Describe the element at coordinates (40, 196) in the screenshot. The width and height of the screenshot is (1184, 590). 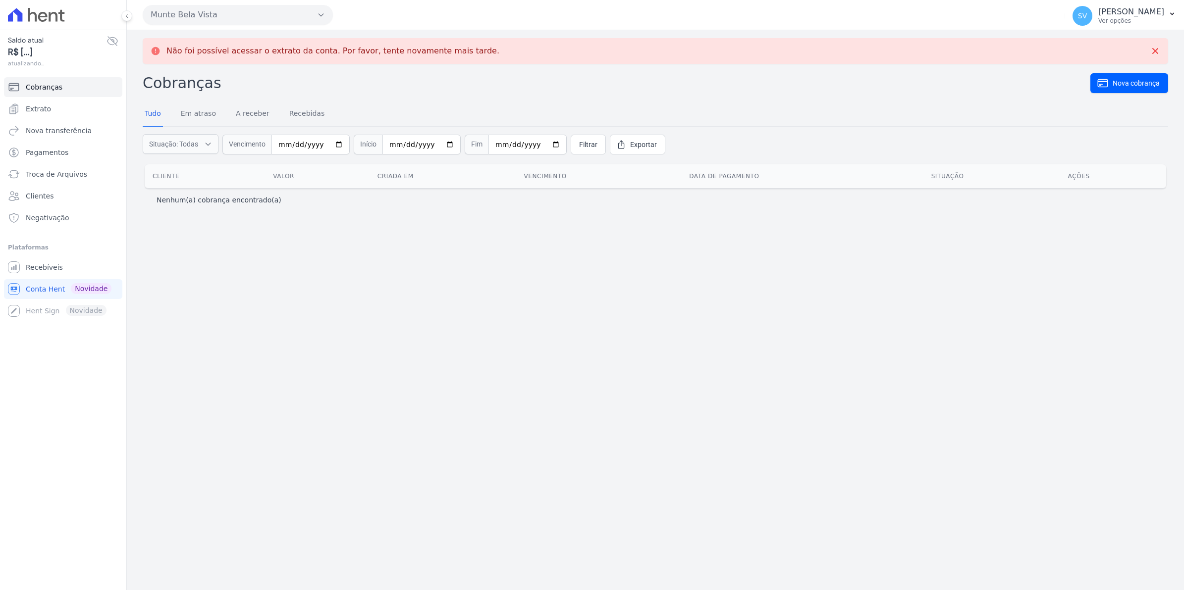
I see `span: Clientes` at that location.